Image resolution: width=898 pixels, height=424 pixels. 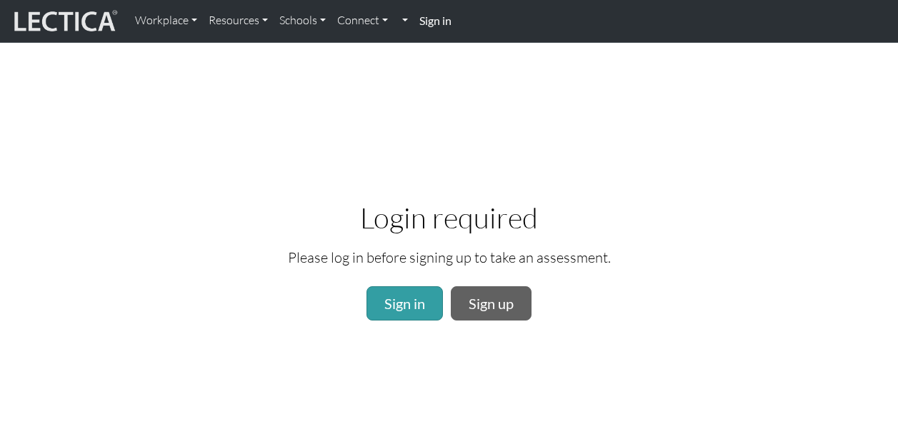 What do you see at coordinates (238, 21) in the screenshot?
I see `a: Resources` at bounding box center [238, 21].